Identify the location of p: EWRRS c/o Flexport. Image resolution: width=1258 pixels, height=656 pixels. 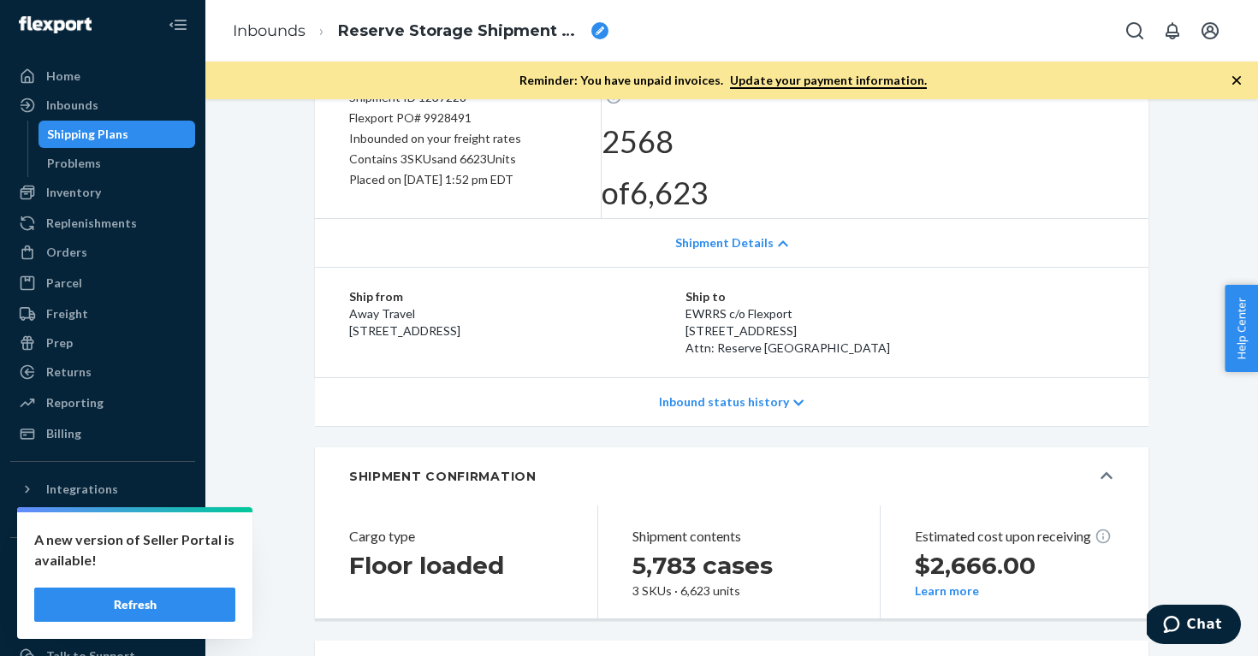
(900, 314).